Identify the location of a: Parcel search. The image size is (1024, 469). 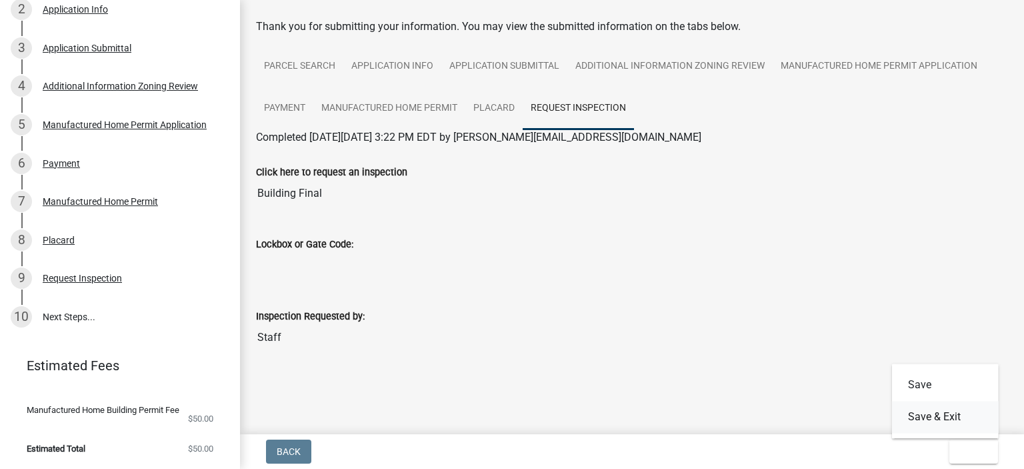
(299, 67).